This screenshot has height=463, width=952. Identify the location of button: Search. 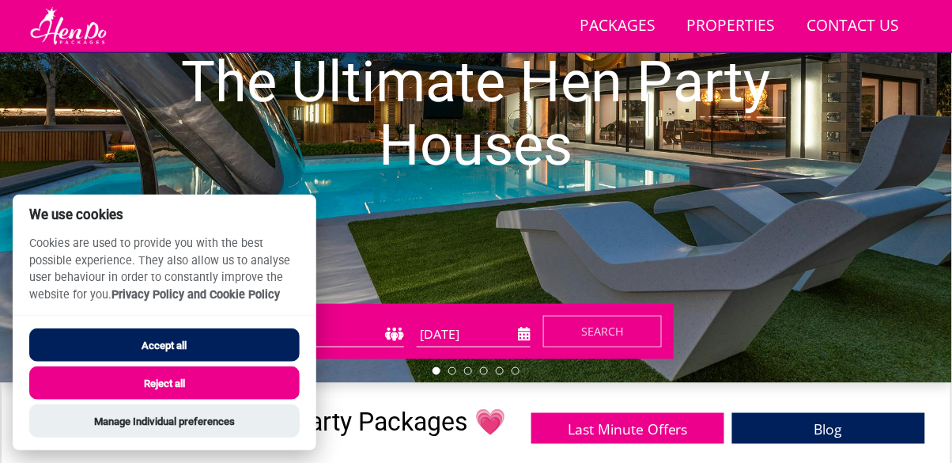
(603, 331).